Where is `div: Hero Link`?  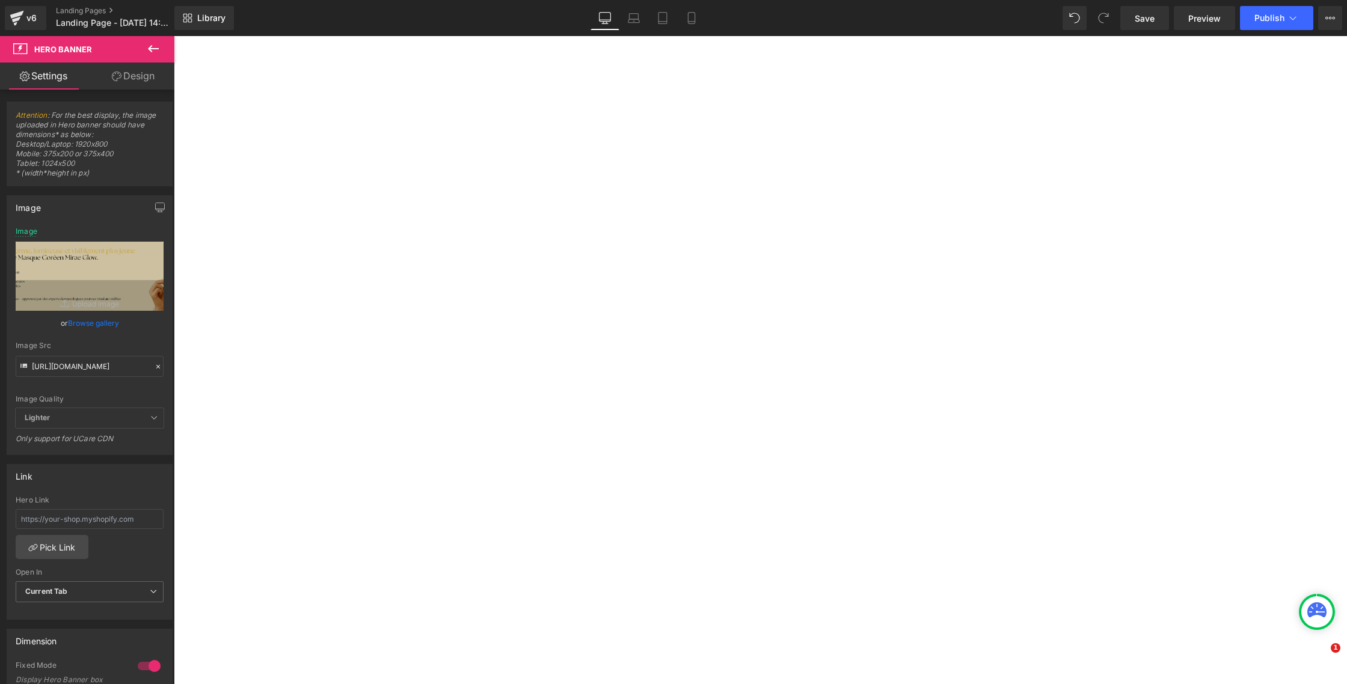 div: Hero Link is located at coordinates (90, 500).